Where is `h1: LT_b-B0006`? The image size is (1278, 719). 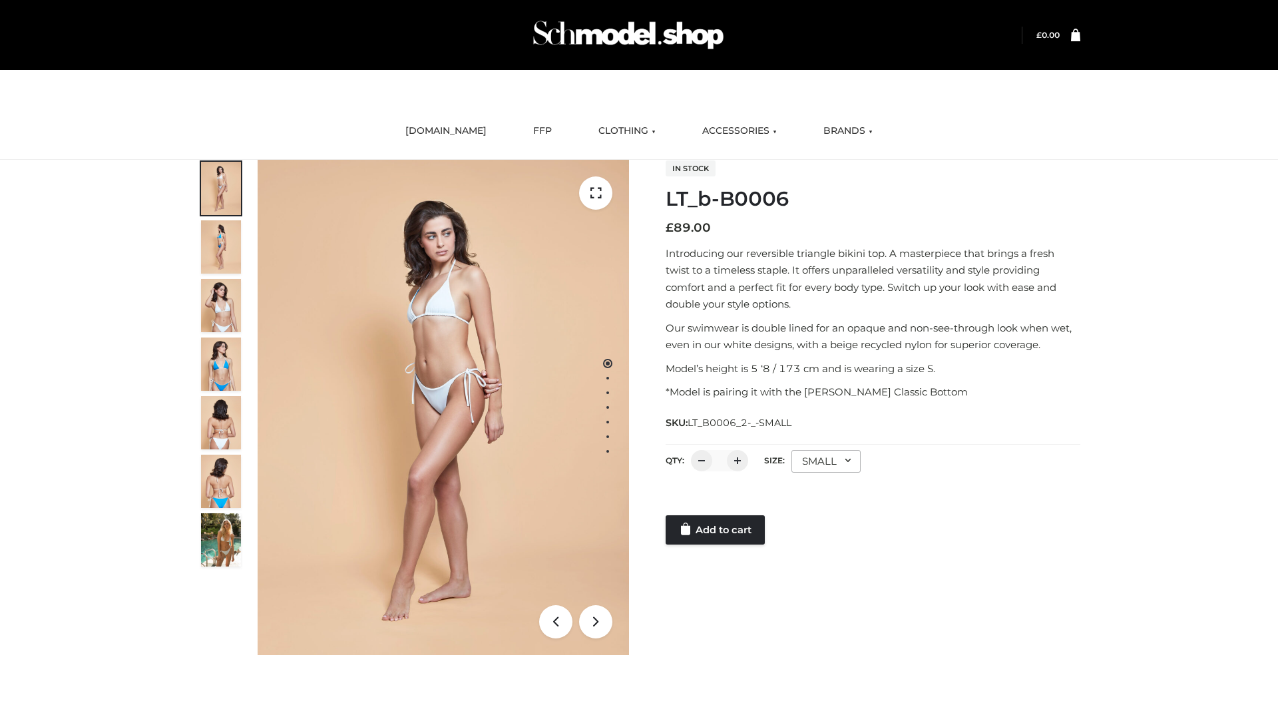
h1: LT_b-B0006 is located at coordinates (873, 199).